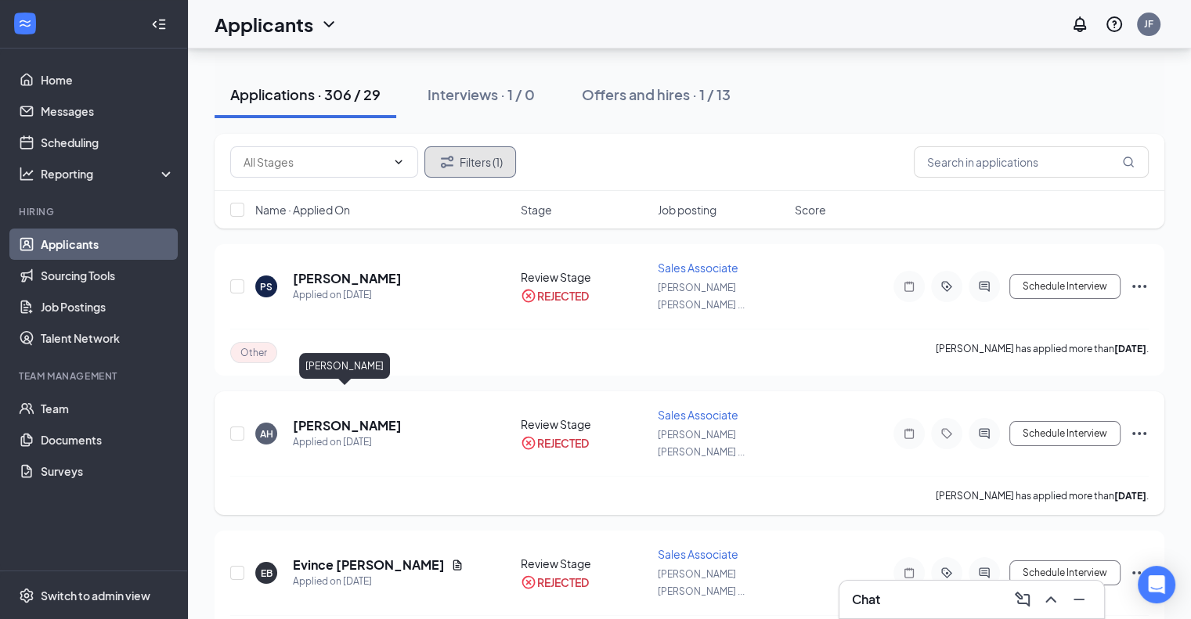 The height and width of the screenshot is (619, 1191). What do you see at coordinates (1031, 162) in the screenshot?
I see `input: Search in applications` at bounding box center [1031, 162].